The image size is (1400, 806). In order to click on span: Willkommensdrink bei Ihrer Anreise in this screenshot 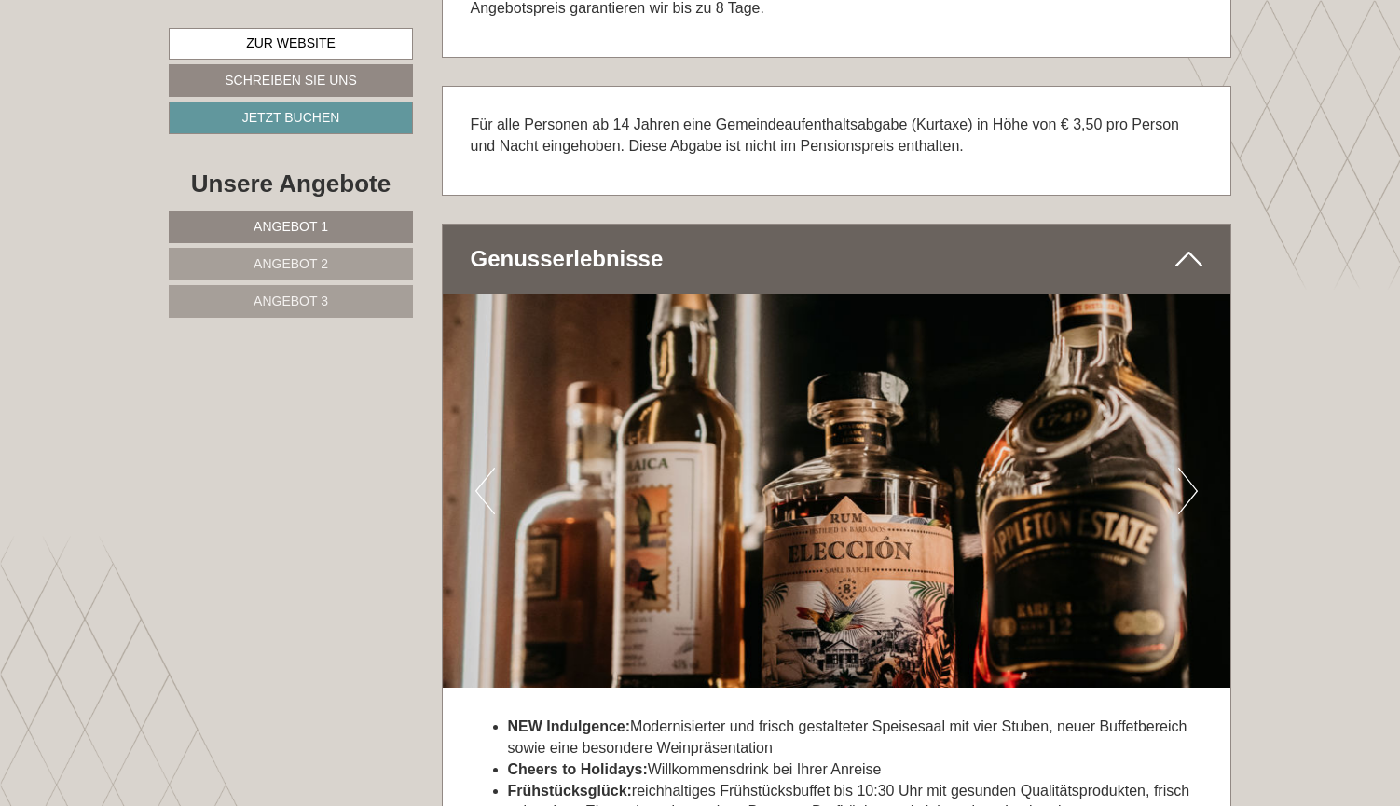, I will do `click(694, 769)`.